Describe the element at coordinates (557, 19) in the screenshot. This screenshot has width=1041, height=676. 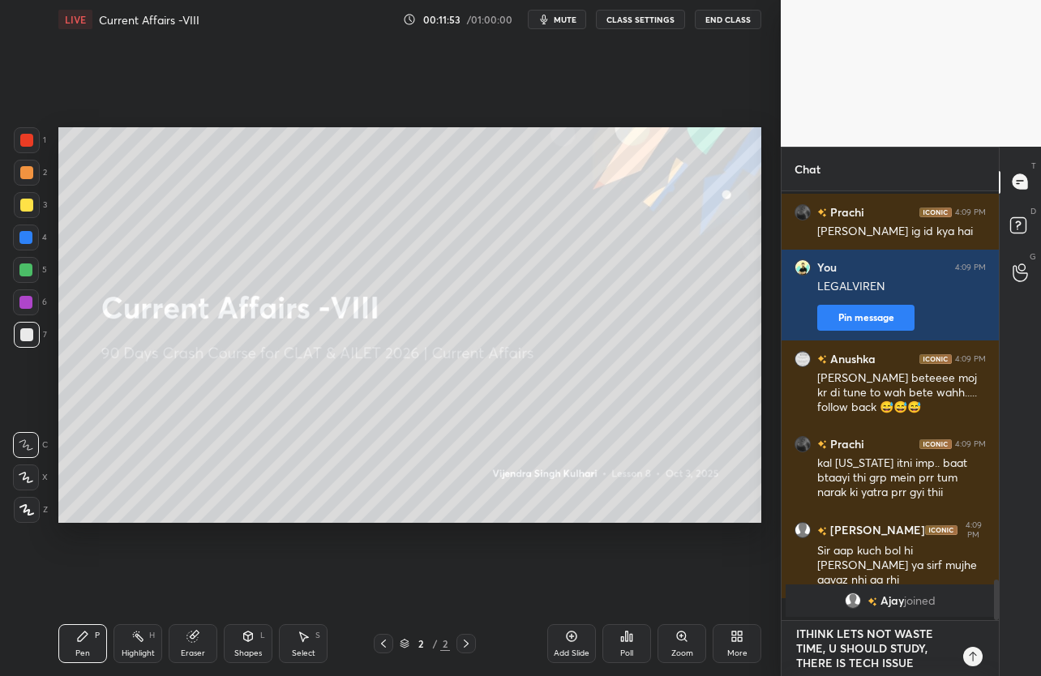
I see `button: mute` at that location.